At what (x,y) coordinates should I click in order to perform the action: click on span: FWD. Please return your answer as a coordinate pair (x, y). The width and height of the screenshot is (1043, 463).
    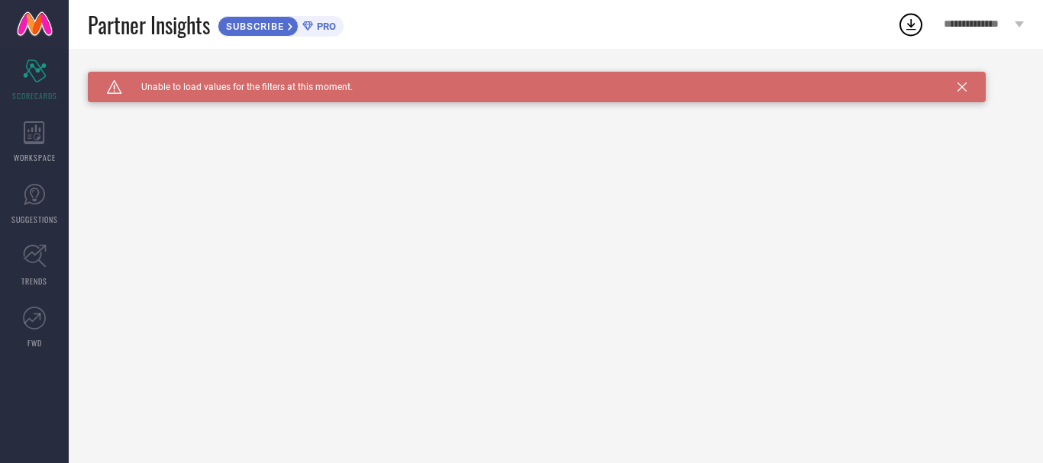
    Looking at the image, I should click on (34, 343).